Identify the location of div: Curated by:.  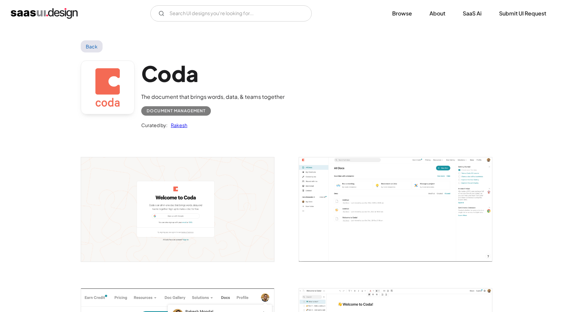
(154, 125).